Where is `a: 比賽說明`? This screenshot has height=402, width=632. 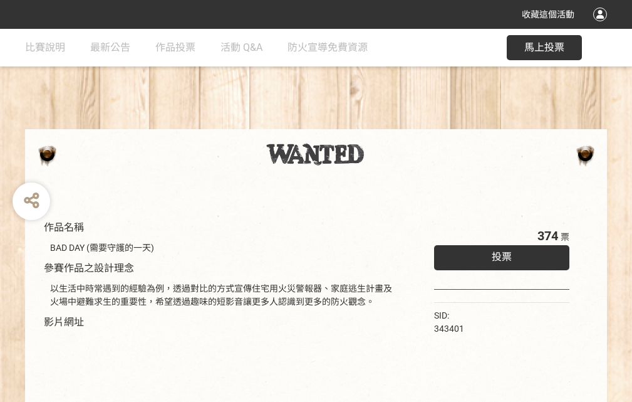 a: 比賽說明 is located at coordinates (45, 48).